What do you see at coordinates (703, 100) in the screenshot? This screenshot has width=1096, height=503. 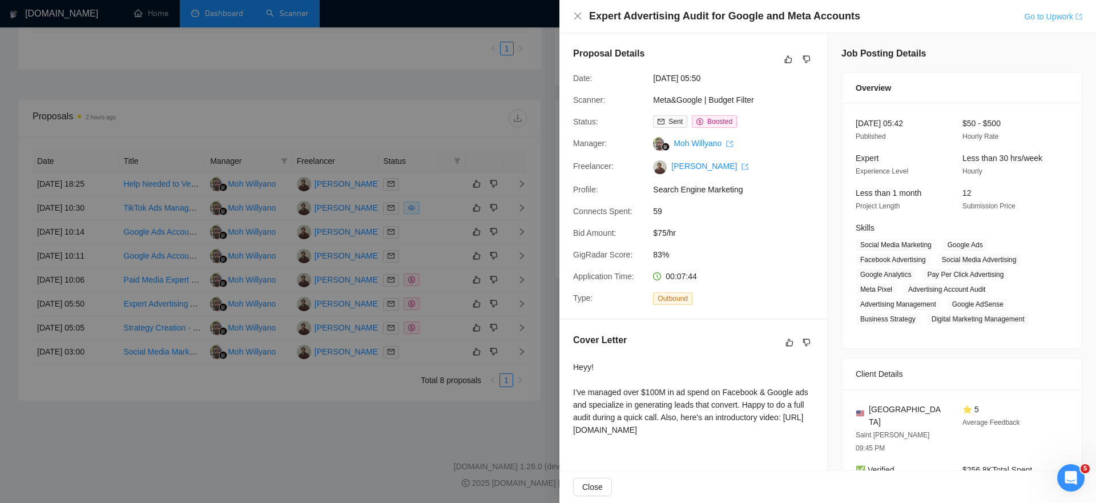 I see `a: Meta&Google | Budget Filter` at bounding box center [703, 100].